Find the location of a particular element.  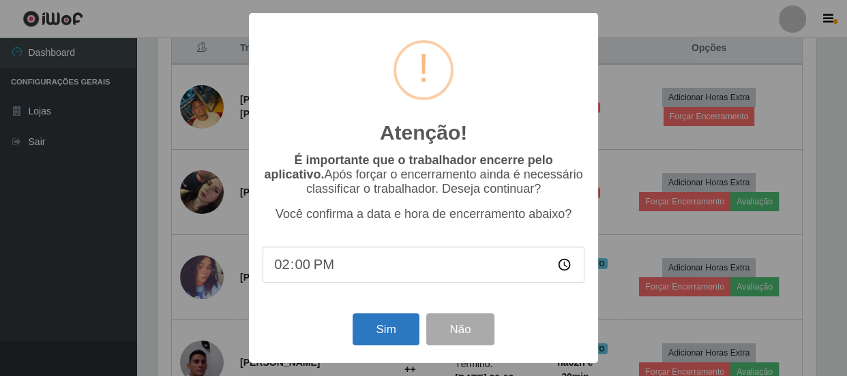

p: Você confirma a data e hora de encerramento abaixo? is located at coordinates (423, 214).